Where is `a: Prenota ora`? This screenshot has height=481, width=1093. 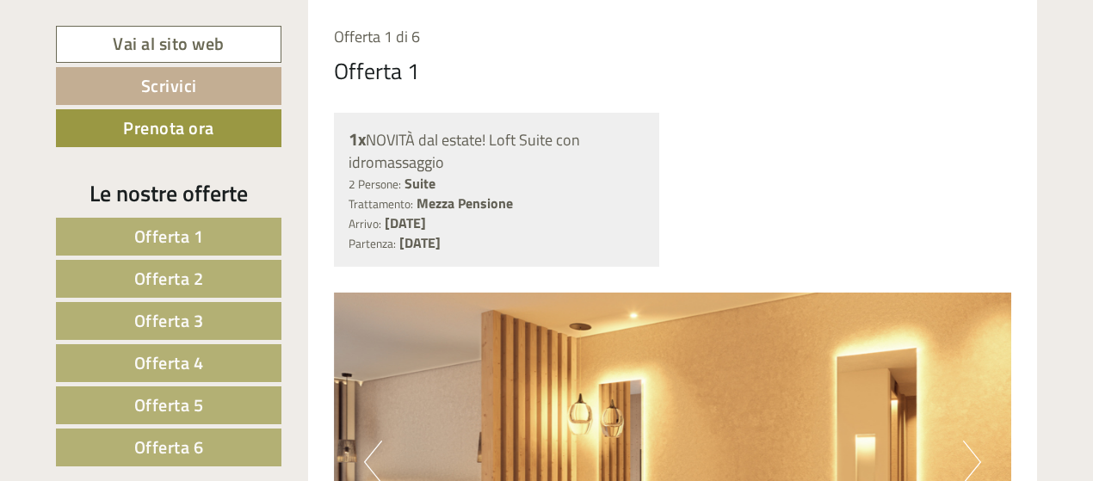 a: Prenota ora is located at coordinates (169, 128).